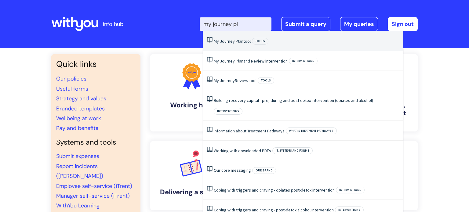  Describe the element at coordinates (80, 109) in the screenshot. I see `a: Branded templates` at that location.